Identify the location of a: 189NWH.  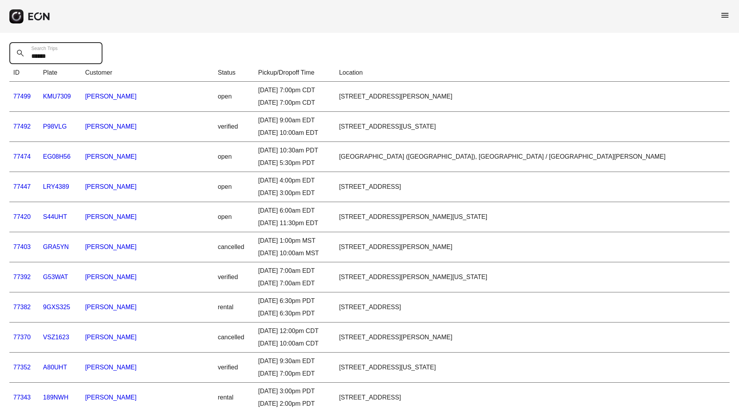
(55, 397).